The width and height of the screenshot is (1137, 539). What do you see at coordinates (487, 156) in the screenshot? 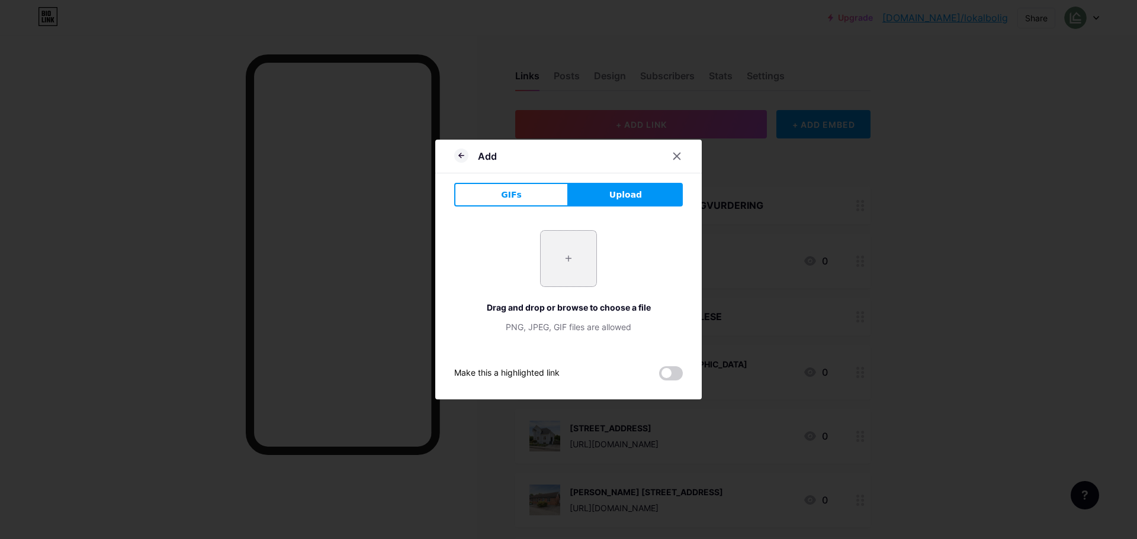
I see `div: Add` at bounding box center [487, 156].